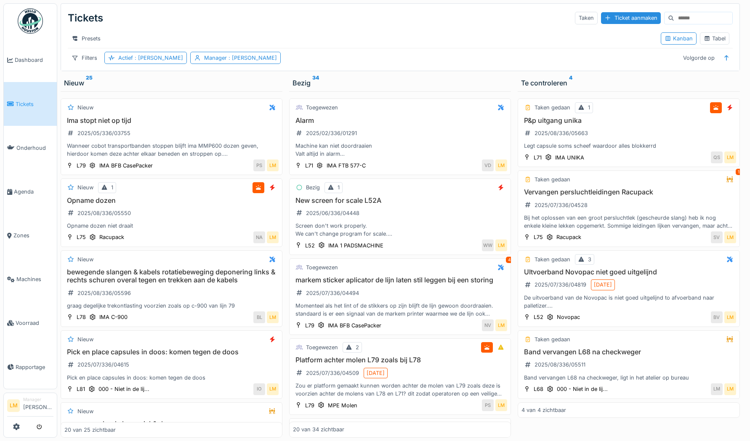 The width and height of the screenshot is (750, 441). What do you see at coordinates (103, 364) in the screenshot?
I see `div: 2025/07/336/04615` at bounding box center [103, 364].